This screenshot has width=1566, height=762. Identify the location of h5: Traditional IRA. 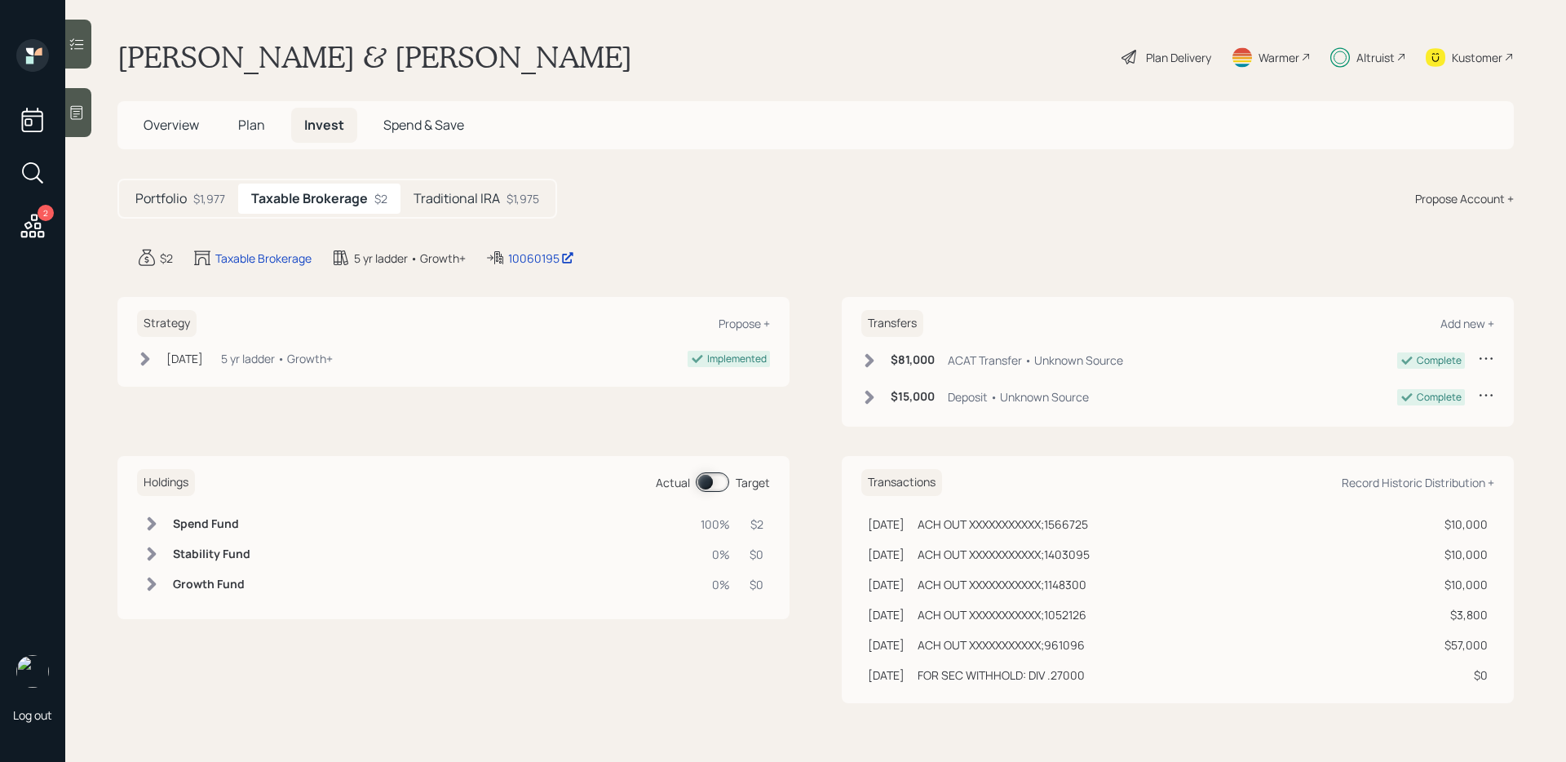
(457, 198).